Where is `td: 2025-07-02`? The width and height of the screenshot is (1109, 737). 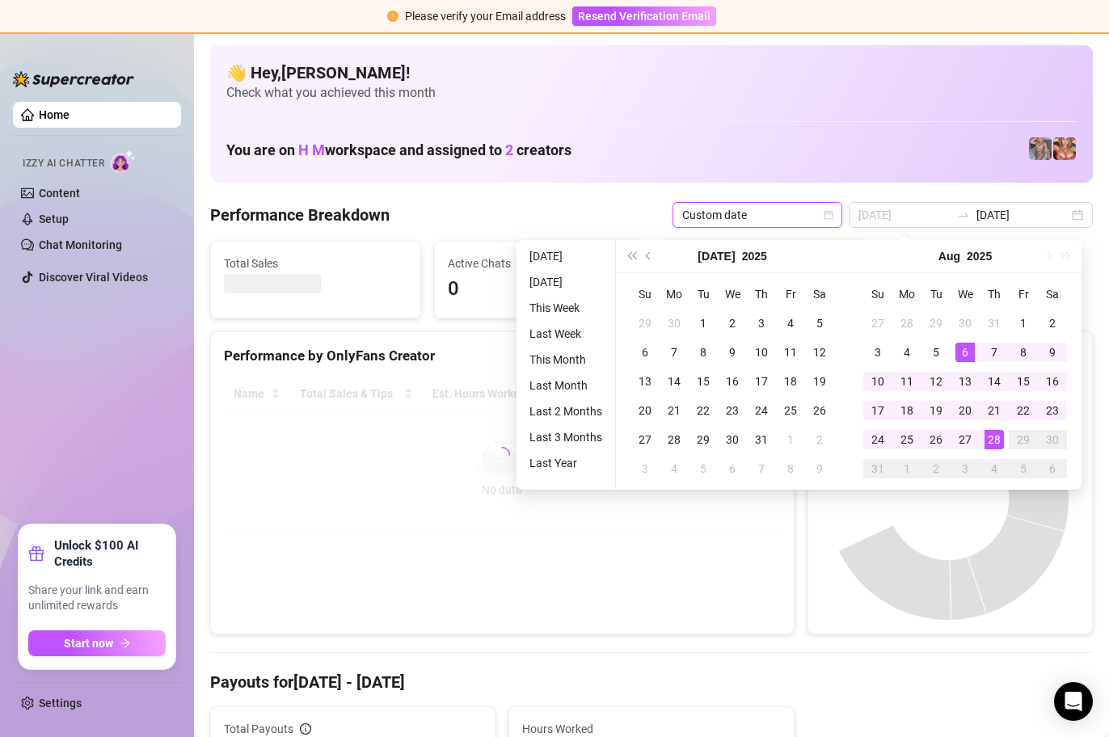
td: 2025-07-02 is located at coordinates (732, 323).